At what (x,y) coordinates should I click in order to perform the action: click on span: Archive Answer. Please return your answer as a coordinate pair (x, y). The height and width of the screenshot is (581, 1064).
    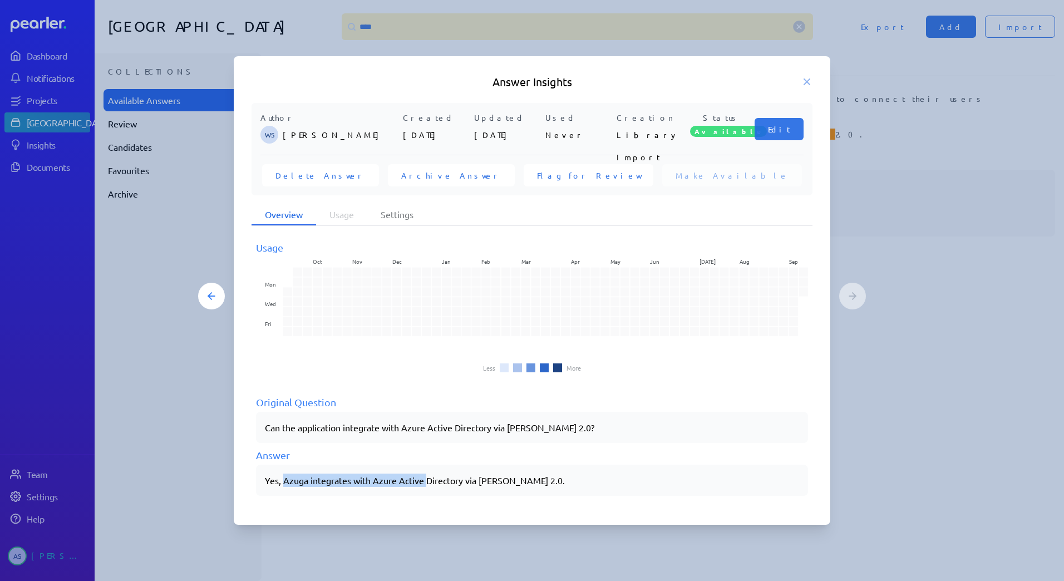
    Looking at the image, I should click on (451, 175).